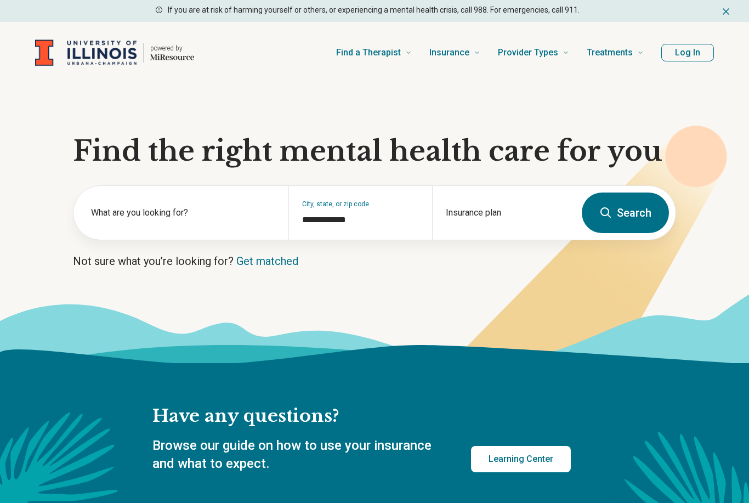 The image size is (749, 503). I want to click on a: Find a Therapist, so click(374, 53).